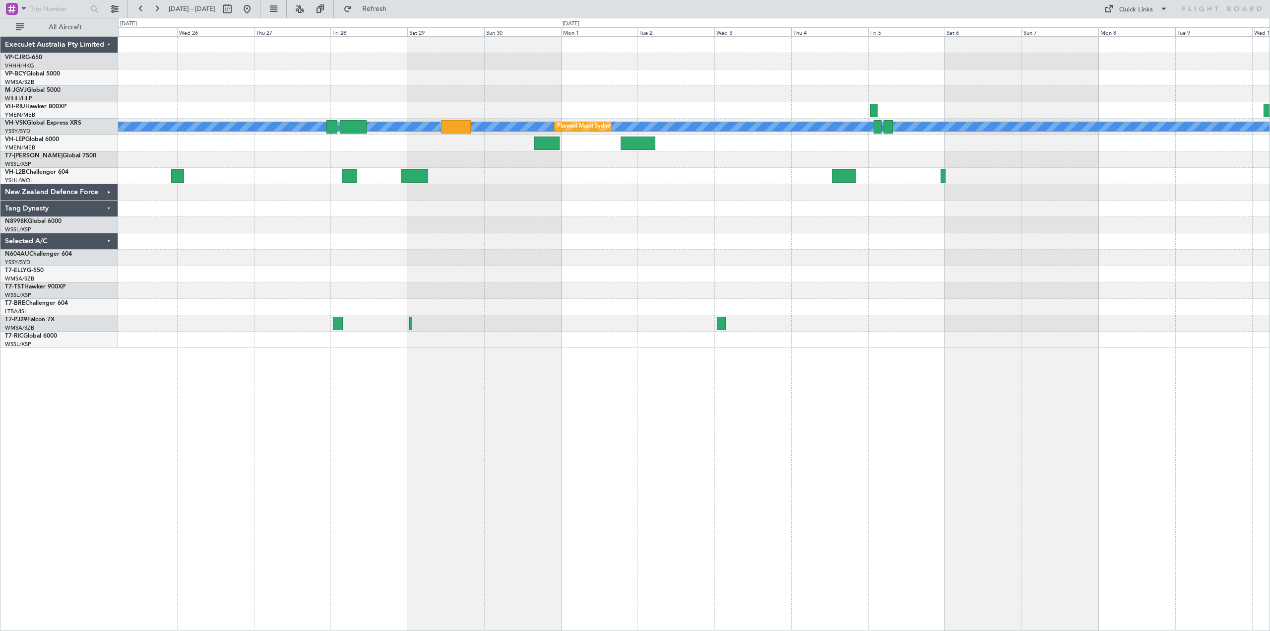  Describe the element at coordinates (1136, 10) in the screenshot. I see `div: Quick Links` at that location.